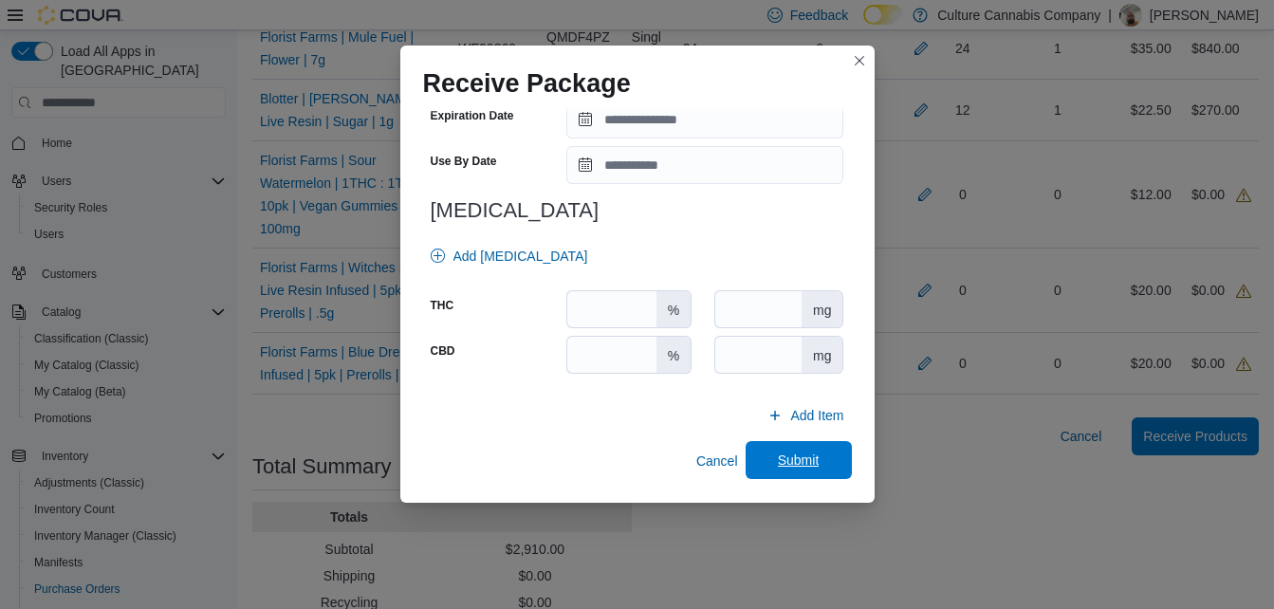 The width and height of the screenshot is (1274, 609). What do you see at coordinates (472, 116) in the screenshot?
I see `label: Expiration Date` at bounding box center [472, 116].